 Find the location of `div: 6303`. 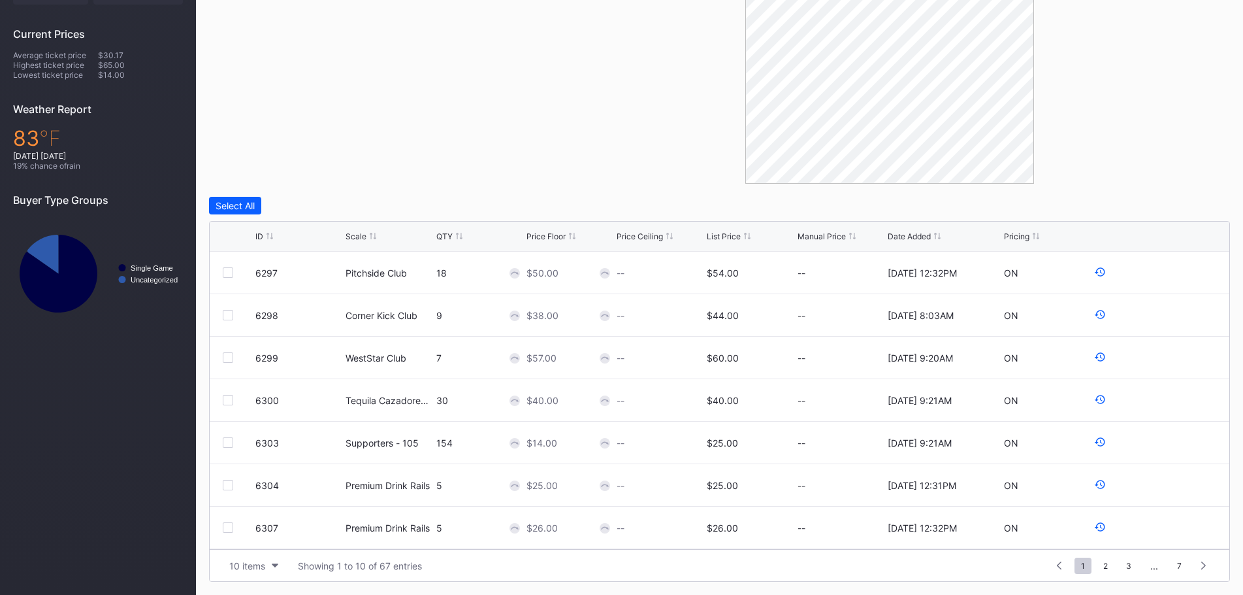

div: 6303 is located at coordinates (299, 442).